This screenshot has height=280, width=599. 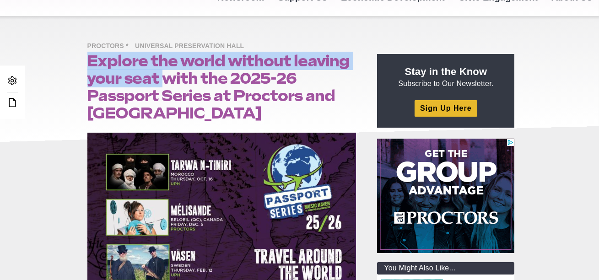 I want to click on a: Admin Area, so click(x=12, y=81).